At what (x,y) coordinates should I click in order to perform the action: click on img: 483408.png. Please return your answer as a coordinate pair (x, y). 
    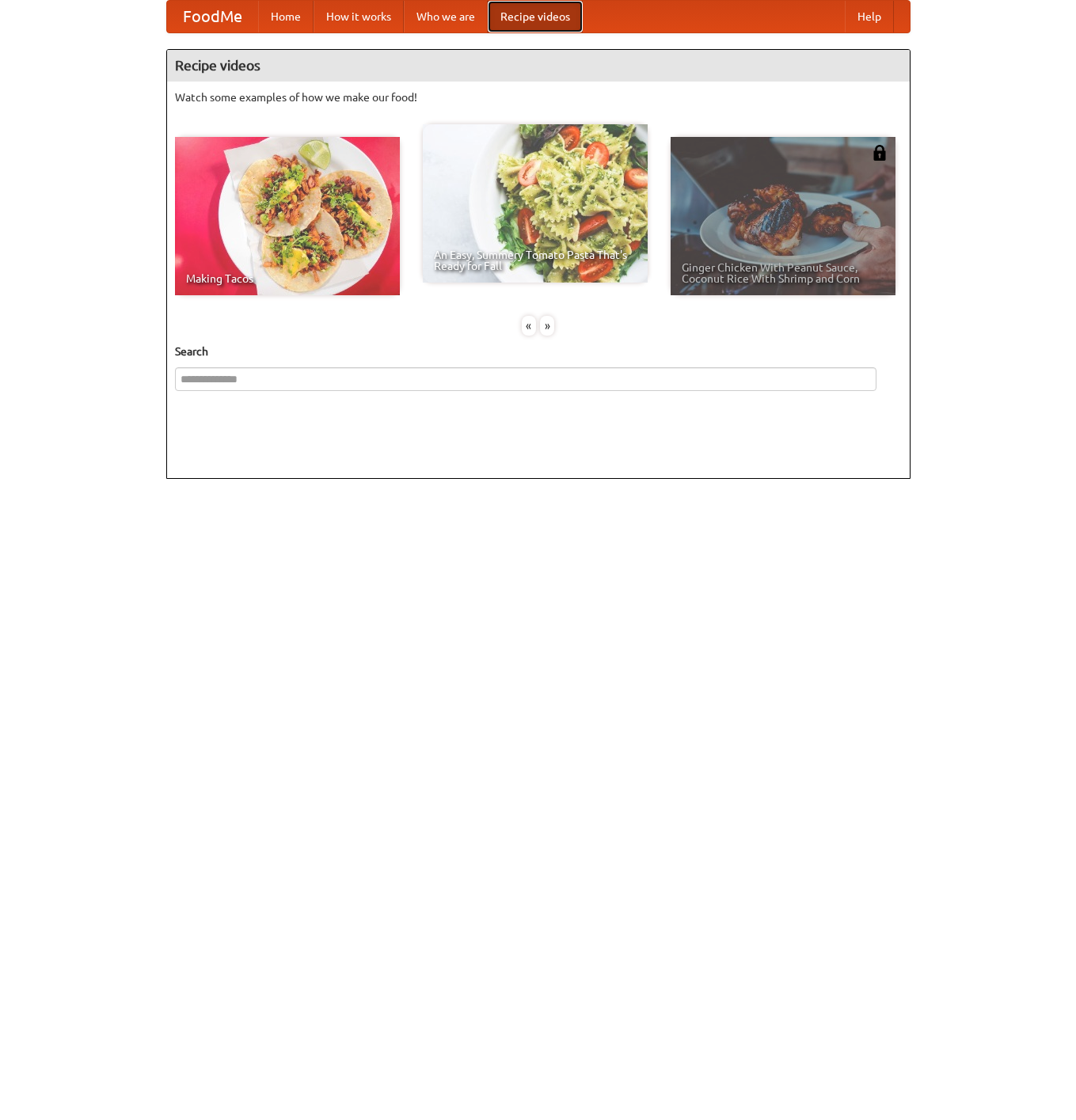
    Looking at the image, I should click on (880, 153).